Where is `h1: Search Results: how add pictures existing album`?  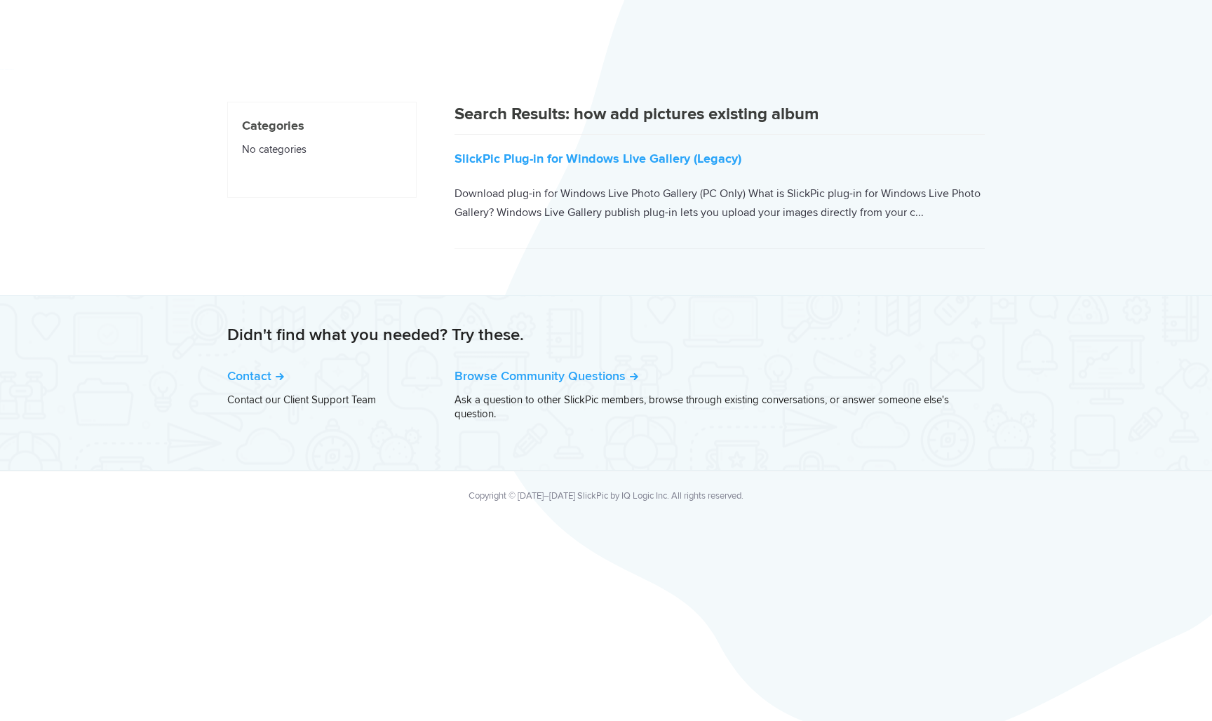 h1: Search Results: how add pictures existing album is located at coordinates (720, 118).